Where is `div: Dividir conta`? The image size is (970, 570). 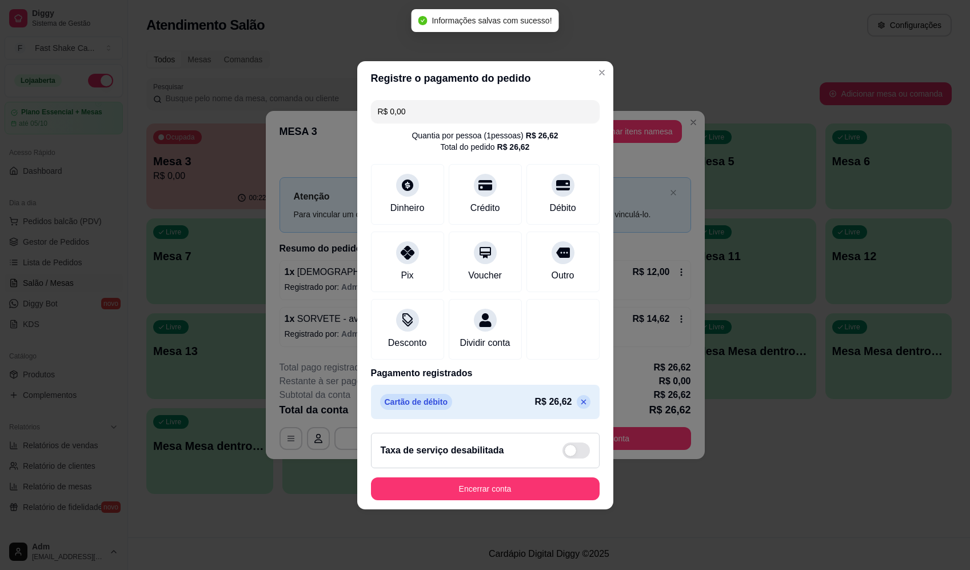
div: Dividir conta is located at coordinates (484, 343).